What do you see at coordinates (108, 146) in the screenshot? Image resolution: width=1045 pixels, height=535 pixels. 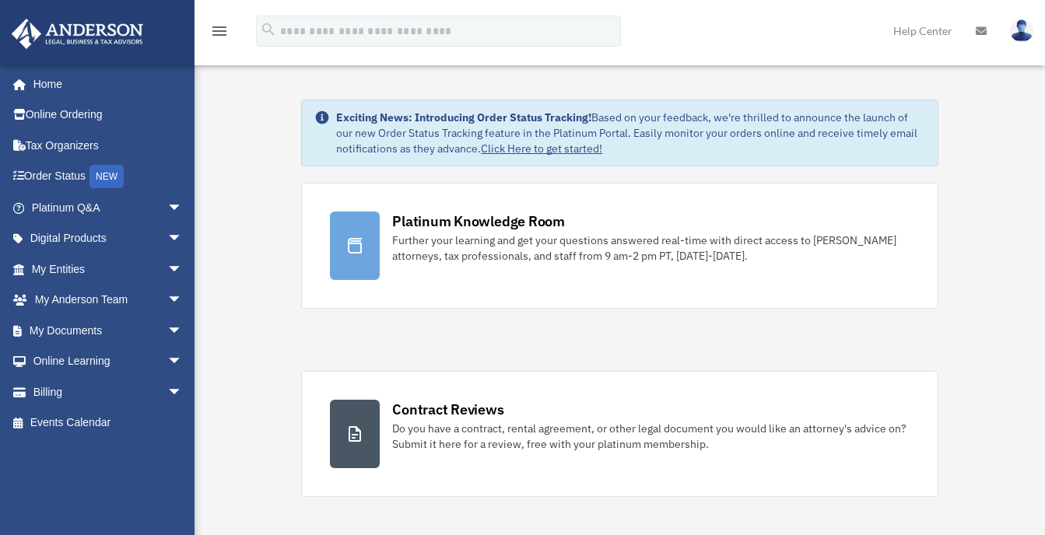 I see `a: Tax Organizers` at bounding box center [108, 146].